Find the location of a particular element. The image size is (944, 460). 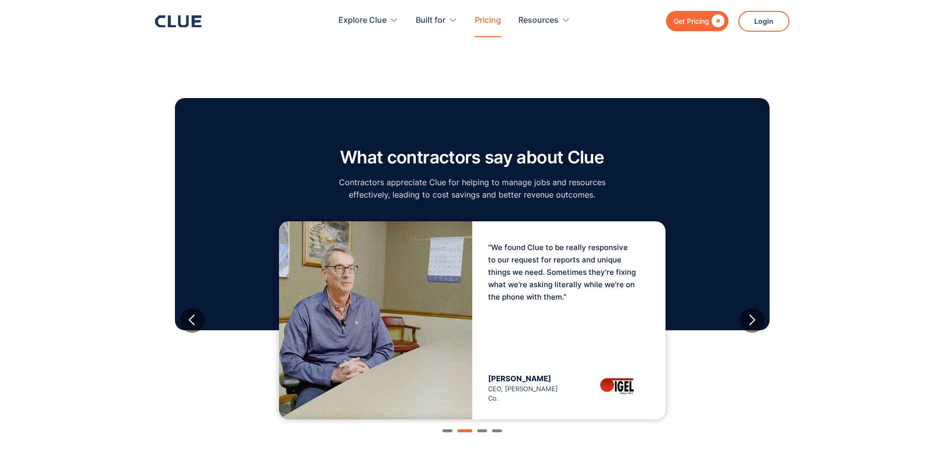

h2: What contractors say about Clue is located at coordinates (472, 157).